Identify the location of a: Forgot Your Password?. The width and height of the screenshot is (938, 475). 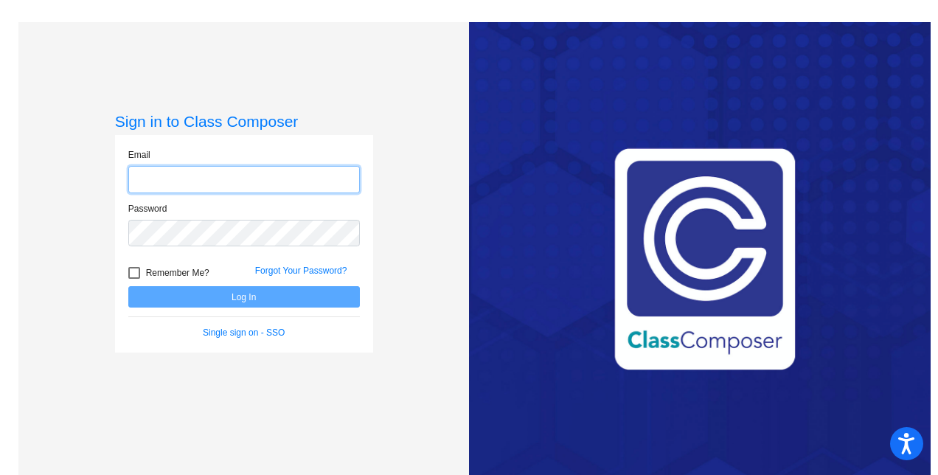
(301, 271).